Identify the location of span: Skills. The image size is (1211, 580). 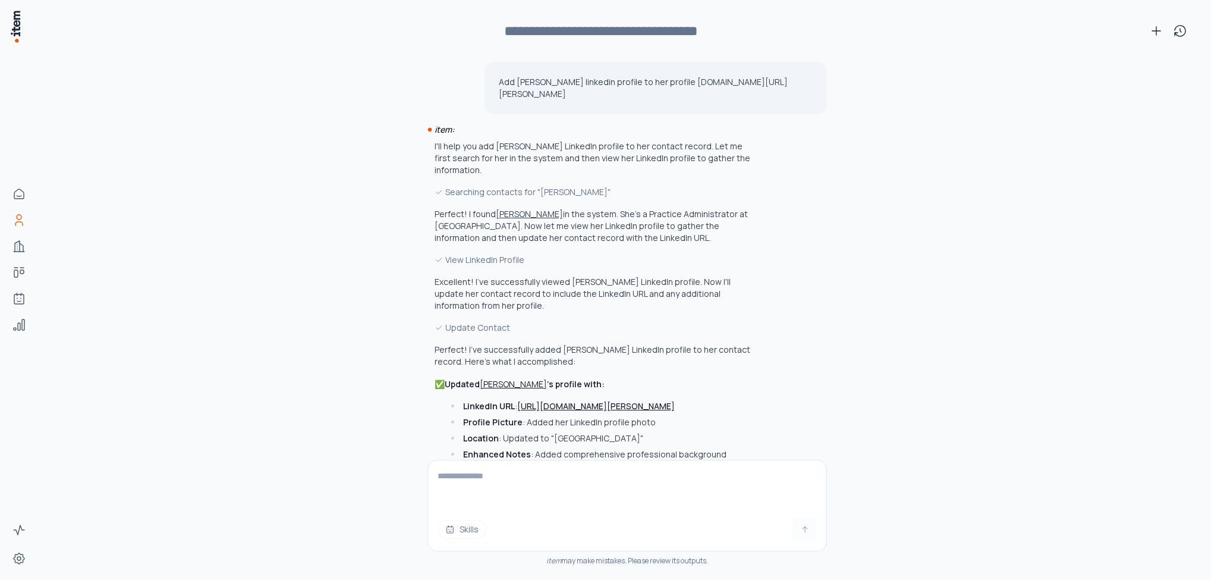
(469, 529).